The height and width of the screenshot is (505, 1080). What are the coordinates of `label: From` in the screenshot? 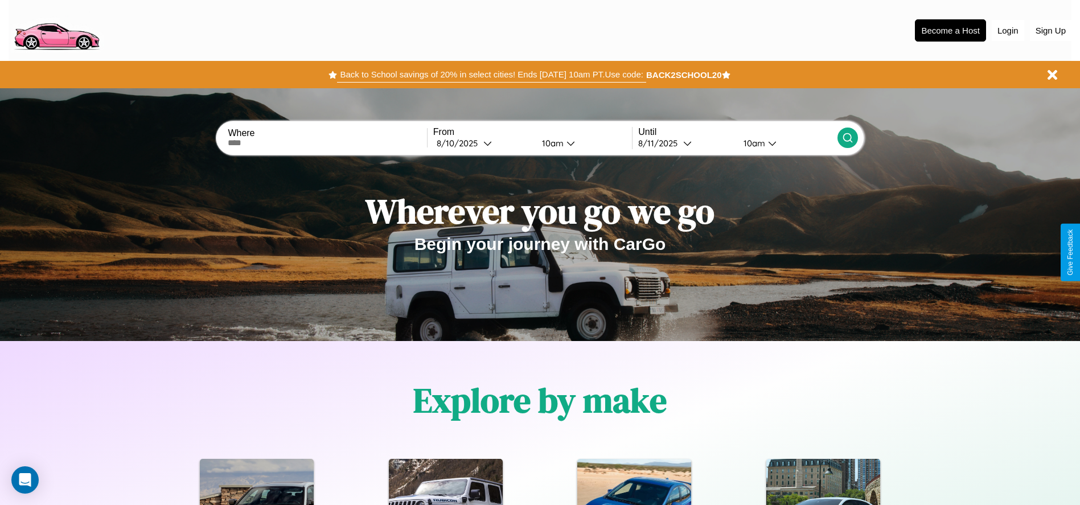 It's located at (532, 132).